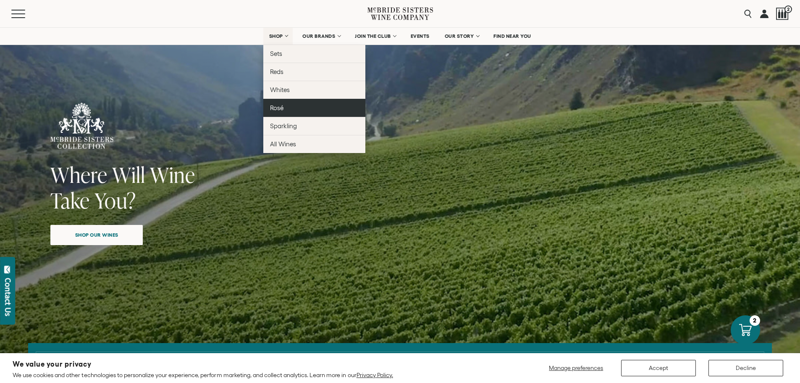 The height and width of the screenshot is (383, 800). Describe the element at coordinates (375, 36) in the screenshot. I see `a: JOIN THE CLUB` at that location.